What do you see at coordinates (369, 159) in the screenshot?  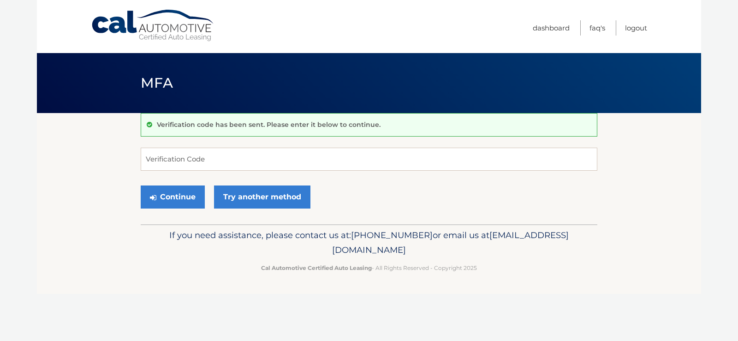 I see `input: Verification Code` at bounding box center [369, 159].